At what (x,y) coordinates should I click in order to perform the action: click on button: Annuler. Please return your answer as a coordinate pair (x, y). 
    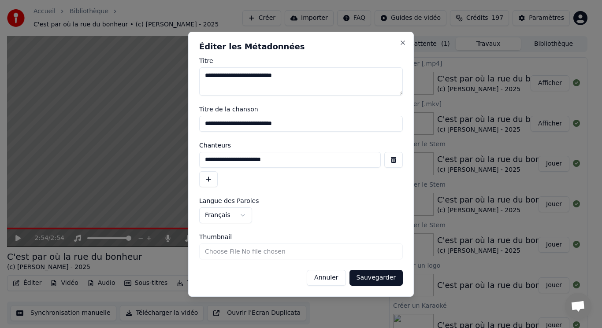
    Looking at the image, I should click on (326, 278).